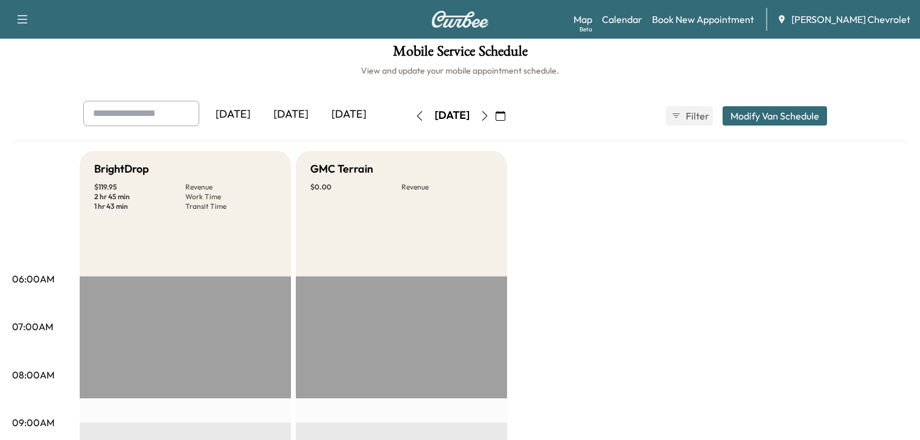 This screenshot has width=920, height=440. I want to click on h1: Mobile Service Schedule, so click(460, 54).